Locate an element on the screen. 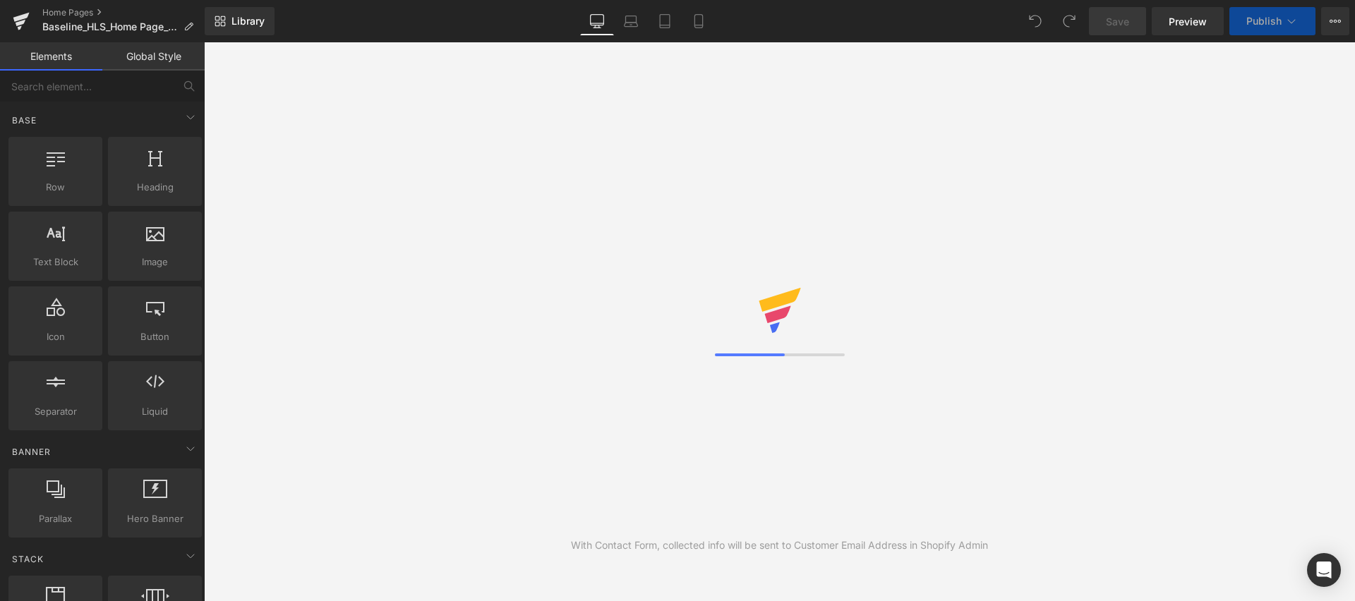 The width and height of the screenshot is (1355, 601). span: Row is located at coordinates (55, 187).